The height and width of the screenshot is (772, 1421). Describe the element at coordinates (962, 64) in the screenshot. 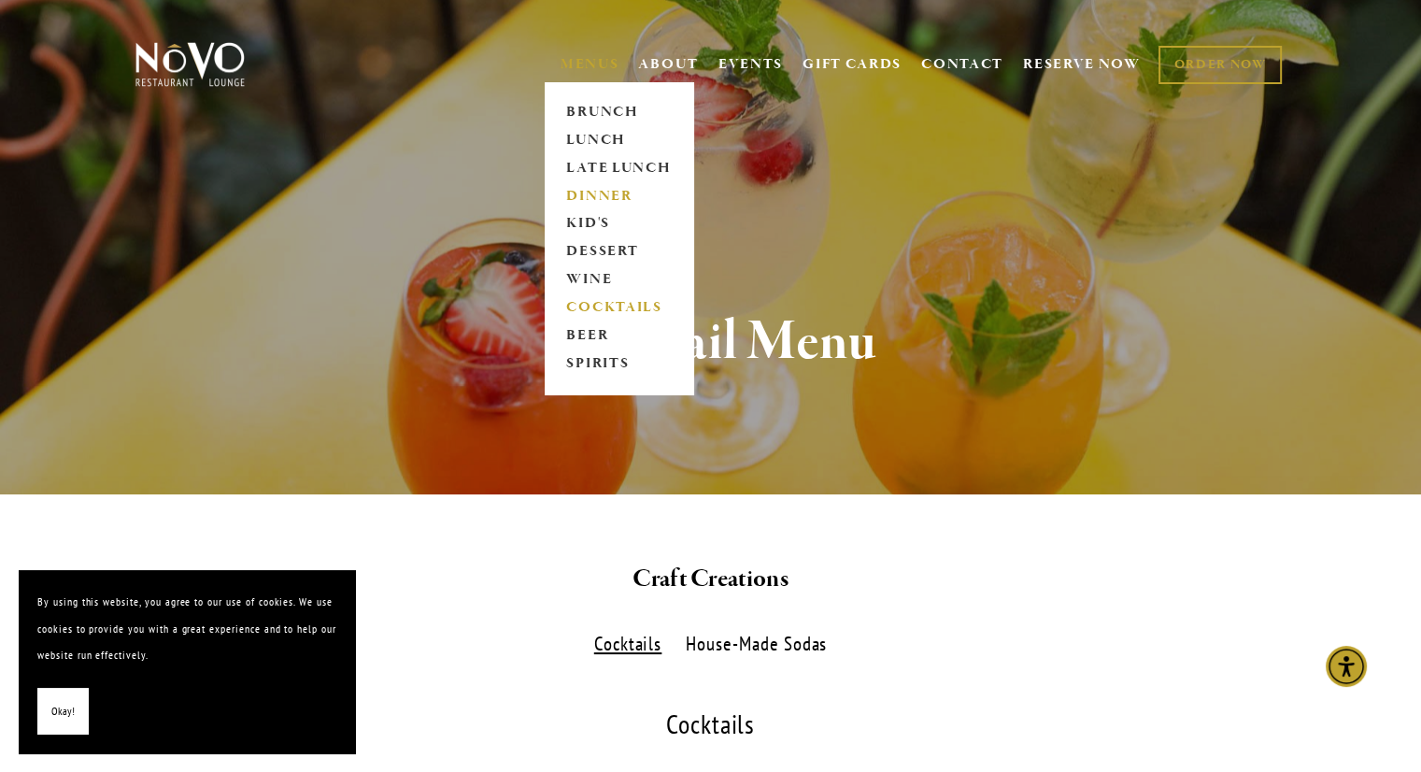

I see `a: CONTACT` at that location.